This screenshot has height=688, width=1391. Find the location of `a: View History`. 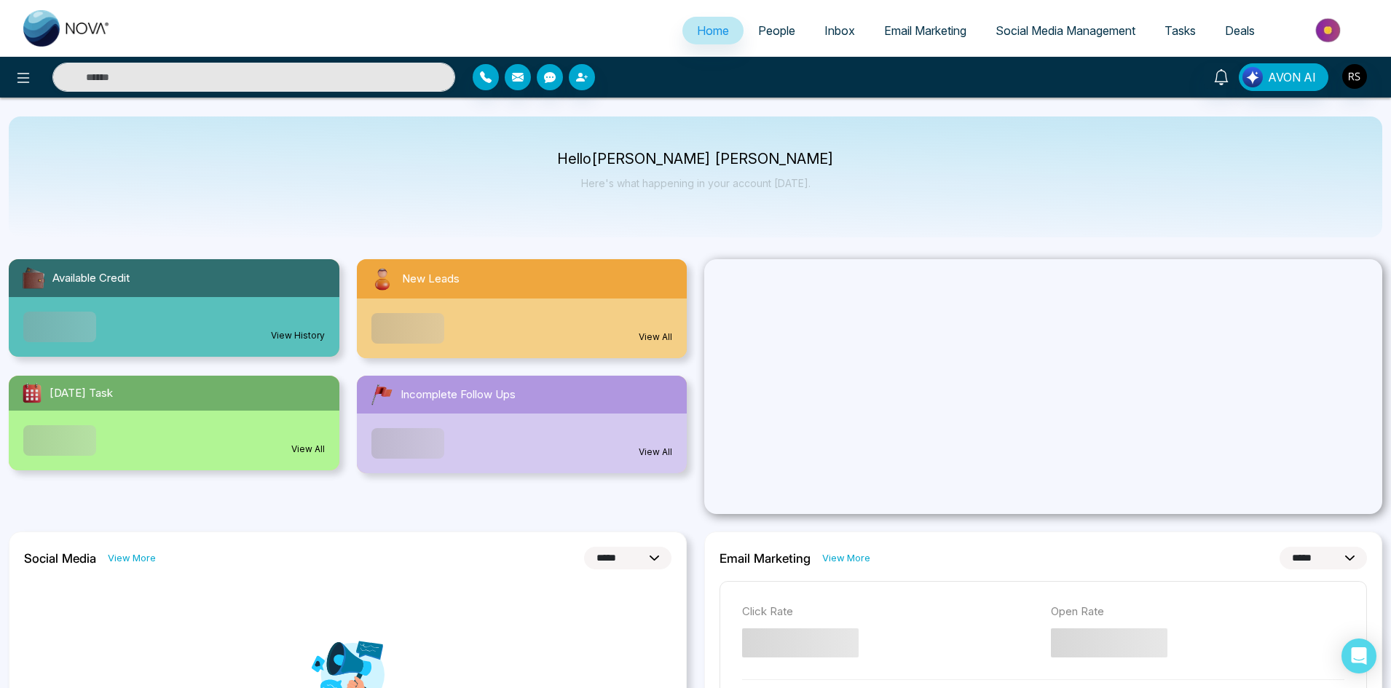

a: View History is located at coordinates (298, 336).